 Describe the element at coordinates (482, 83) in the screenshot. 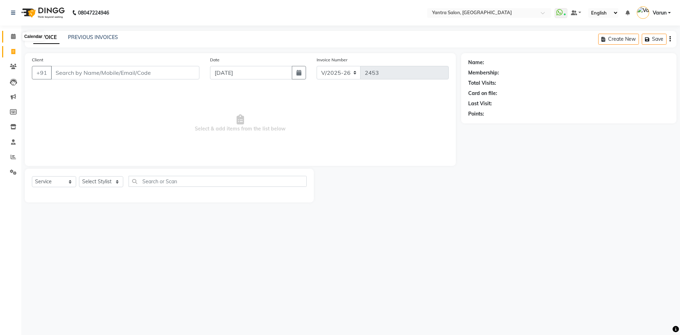

I see `div: Total Visits:` at that location.